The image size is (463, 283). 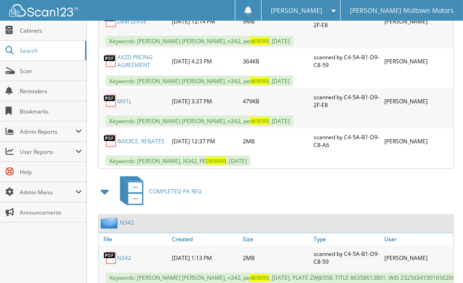 I want to click on a: AXZD PRCING AGREEMENT, so click(x=142, y=61).